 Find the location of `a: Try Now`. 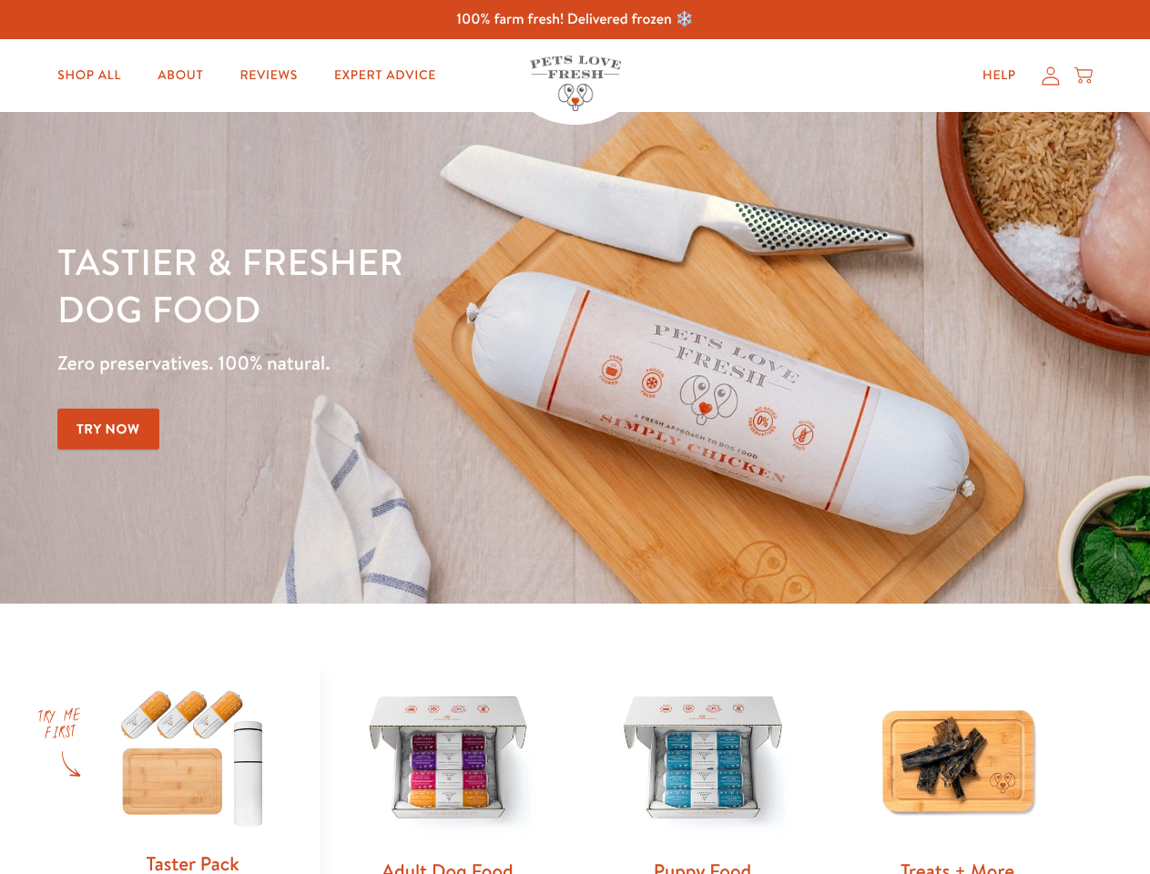

a: Try Now is located at coordinates (108, 429).